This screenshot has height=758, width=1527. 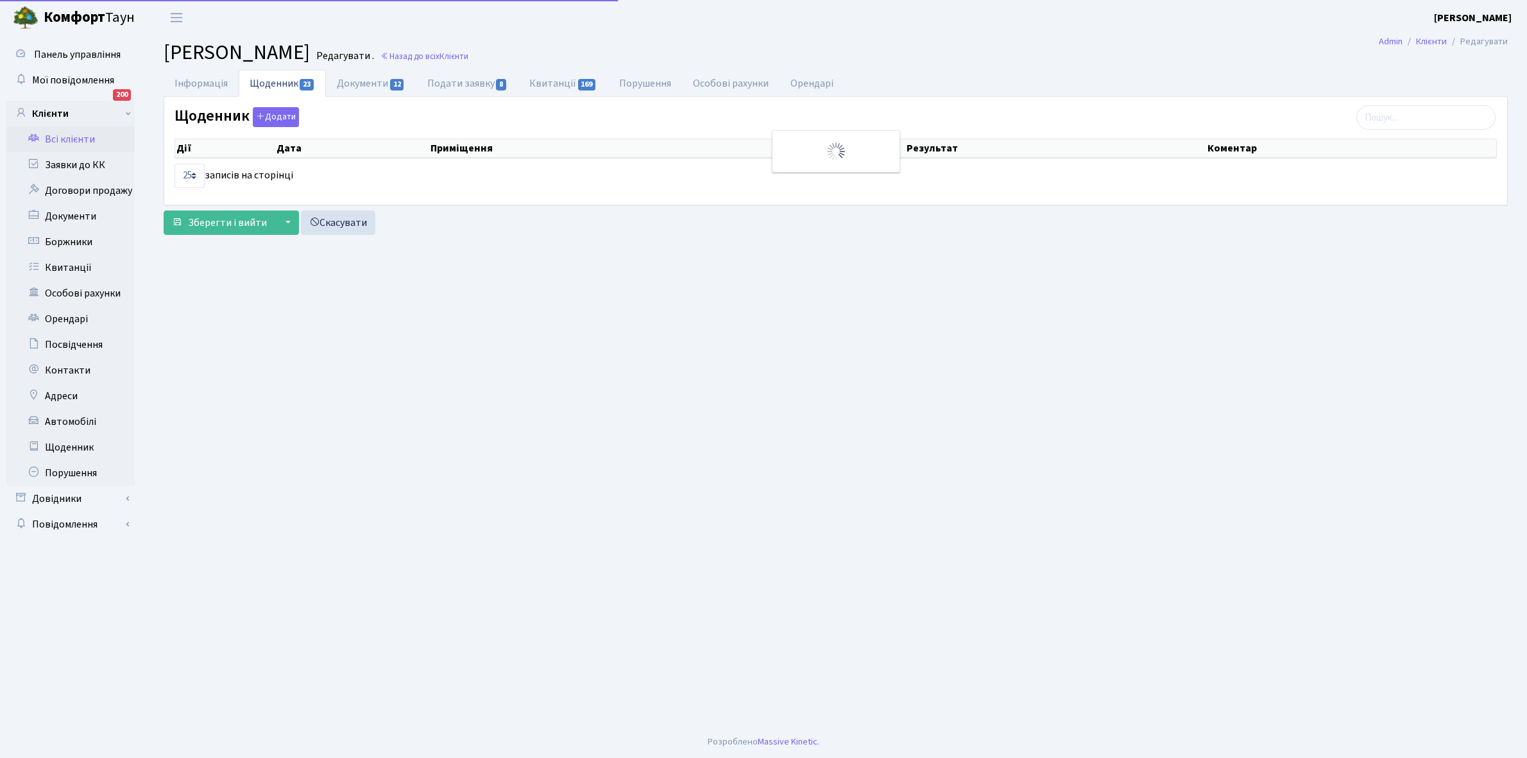 I want to click on span: Клієнти, so click(x=454, y=56).